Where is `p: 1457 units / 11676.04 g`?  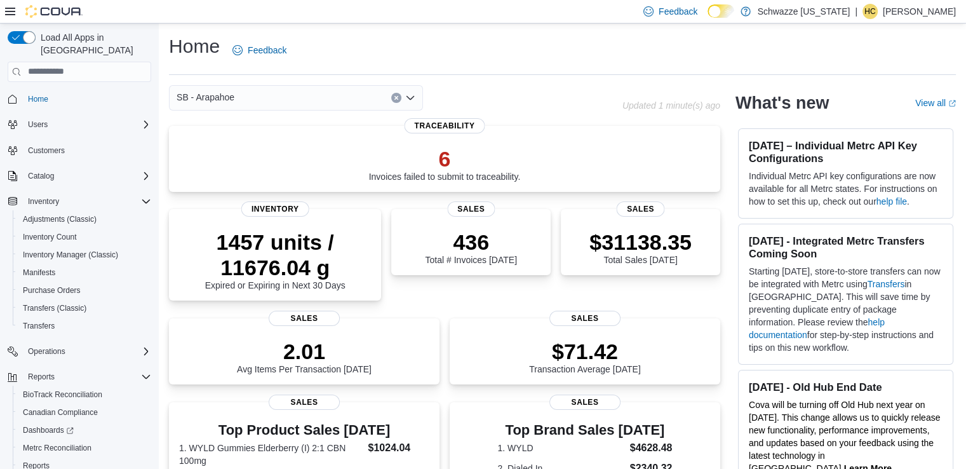 p: 1457 units / 11676.04 g is located at coordinates (275, 255).